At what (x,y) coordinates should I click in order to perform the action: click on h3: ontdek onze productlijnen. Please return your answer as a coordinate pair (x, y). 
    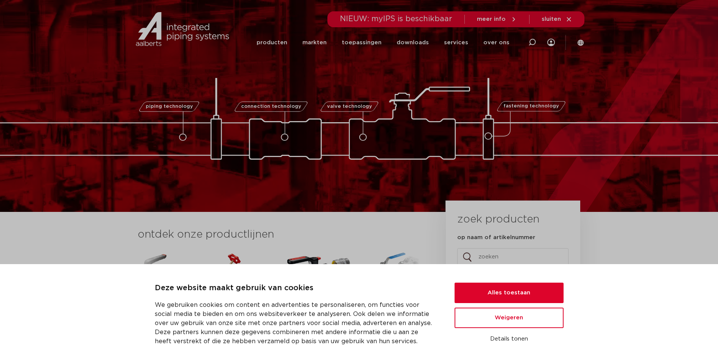
    Looking at the image, I should click on (279, 235).